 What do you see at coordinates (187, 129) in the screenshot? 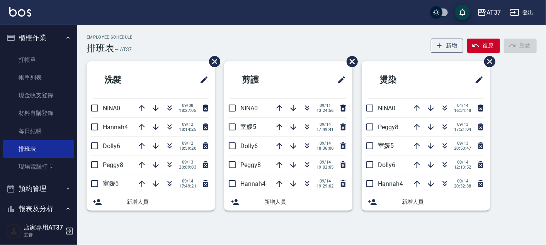
I see `span: 18:14:25` at bounding box center [187, 129].